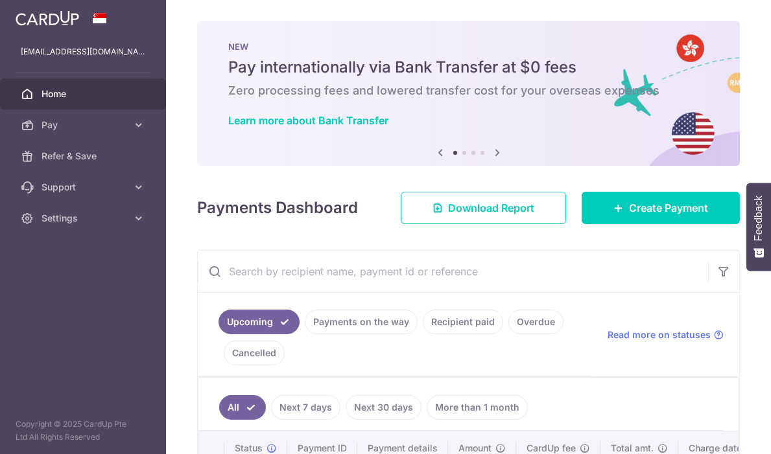 Image resolution: width=771 pixels, height=454 pixels. I want to click on button: Feedback - Show survey, so click(759, 227).